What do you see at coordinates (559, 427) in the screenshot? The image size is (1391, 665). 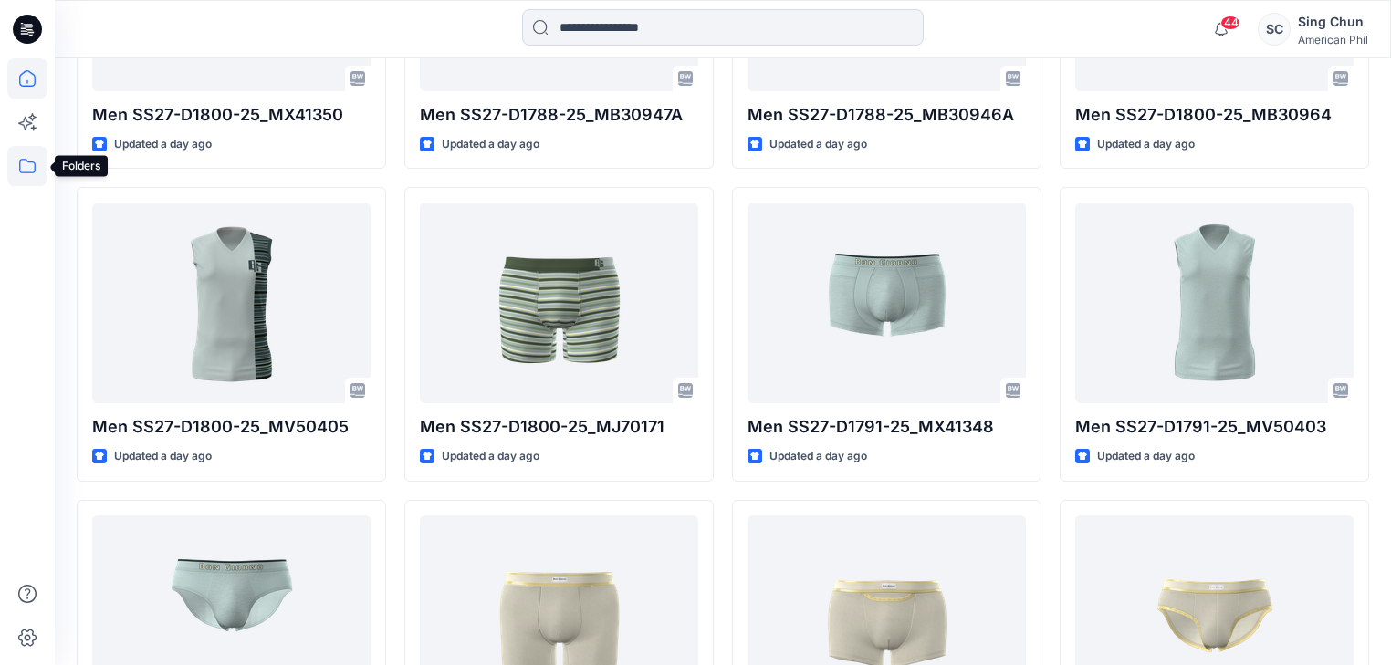 I see `p: Men SS27-D1800-25_MJ70171` at bounding box center [559, 427].